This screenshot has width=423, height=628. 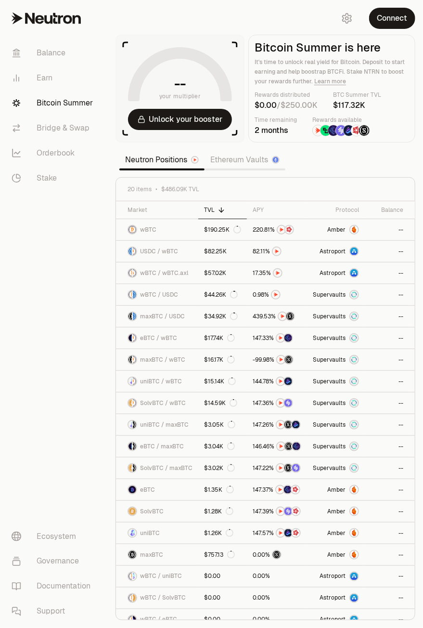 I want to click on span: wBTC / uniBTC, so click(x=161, y=577).